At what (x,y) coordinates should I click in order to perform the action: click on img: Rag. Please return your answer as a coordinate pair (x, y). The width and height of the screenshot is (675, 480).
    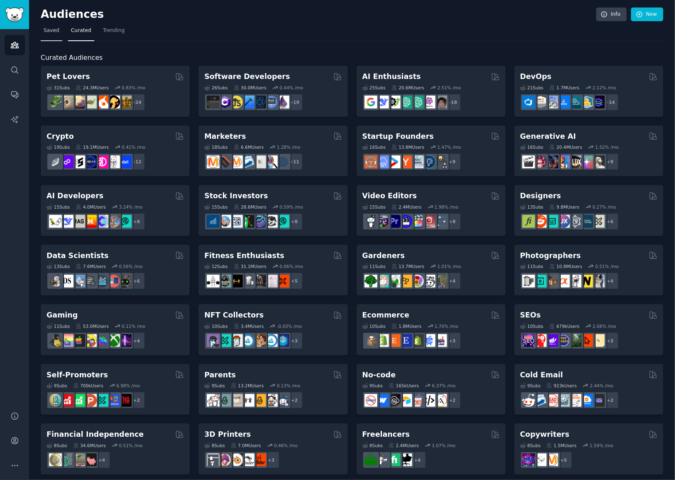
    Looking at the image, I should click on (78, 221).